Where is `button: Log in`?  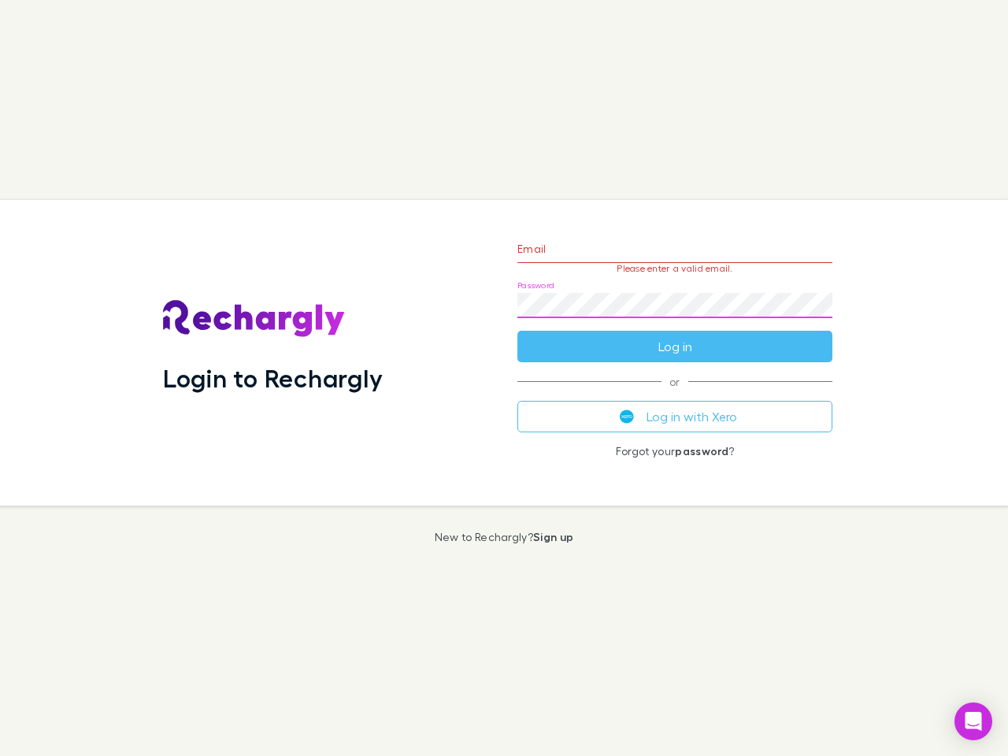
button: Log in is located at coordinates (675, 346).